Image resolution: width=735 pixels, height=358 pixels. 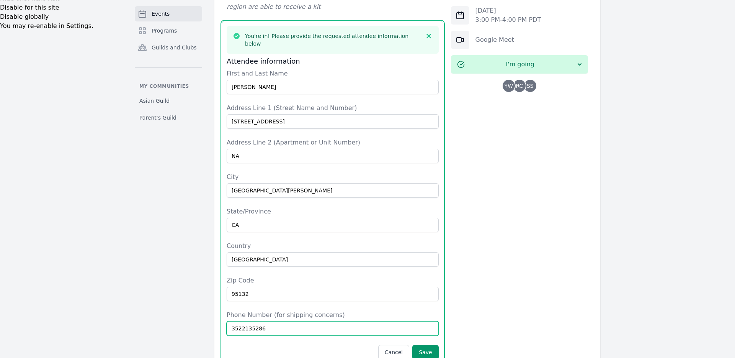 What do you see at coordinates (168, 31) in the screenshot?
I see `a: Programs` at bounding box center [168, 31].